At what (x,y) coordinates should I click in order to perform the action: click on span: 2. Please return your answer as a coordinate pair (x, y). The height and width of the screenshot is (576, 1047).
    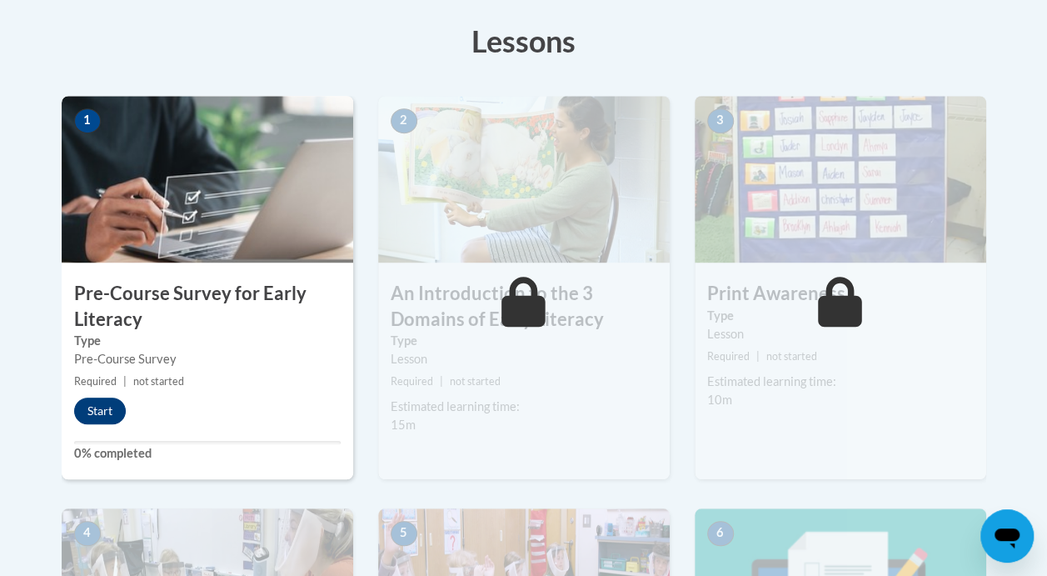
    Looking at the image, I should click on (404, 121).